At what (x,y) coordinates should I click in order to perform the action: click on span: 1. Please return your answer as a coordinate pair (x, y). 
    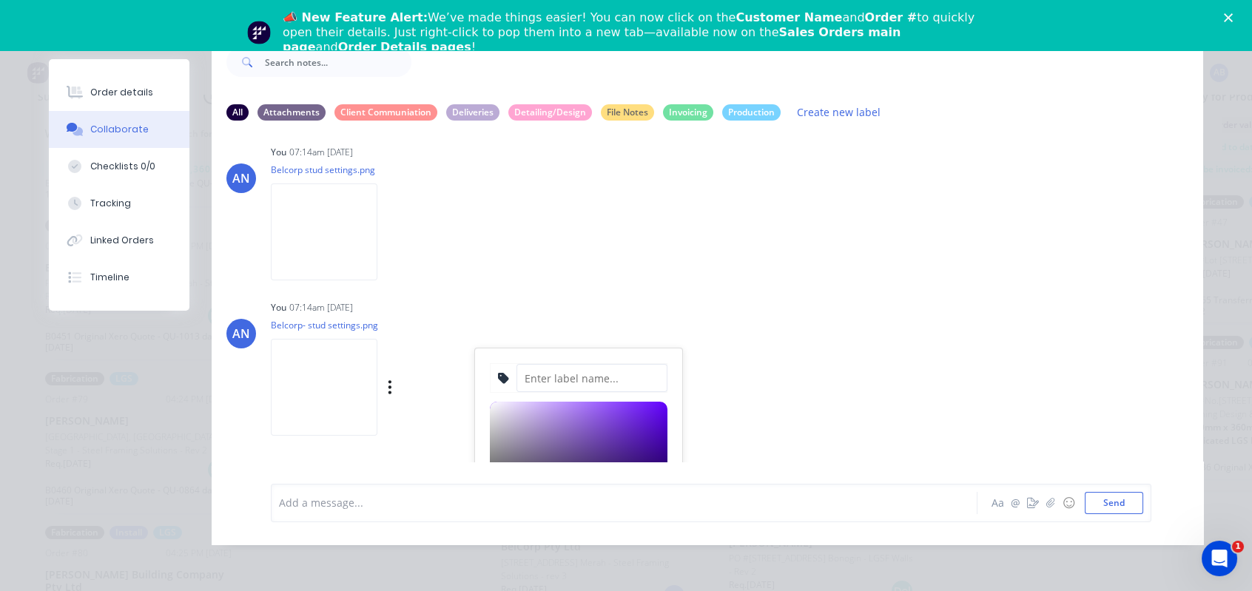
    Looking at the image, I should click on (1238, 547).